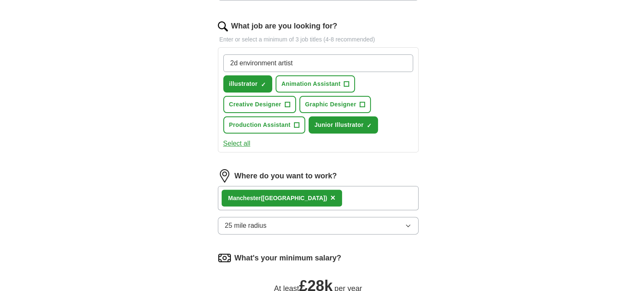 Image resolution: width=636 pixels, height=291 pixels. Describe the element at coordinates (343, 125) in the screenshot. I see `button: Junior Illustrator✓` at that location.